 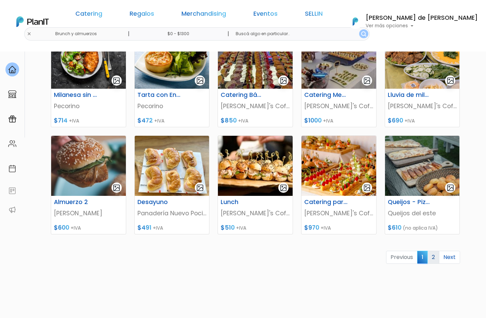 What do you see at coordinates (255, 166) in the screenshot?
I see `img: thumb_Captura_de_pantalla_2023-08-28_130647.jpg` at bounding box center [255, 166].